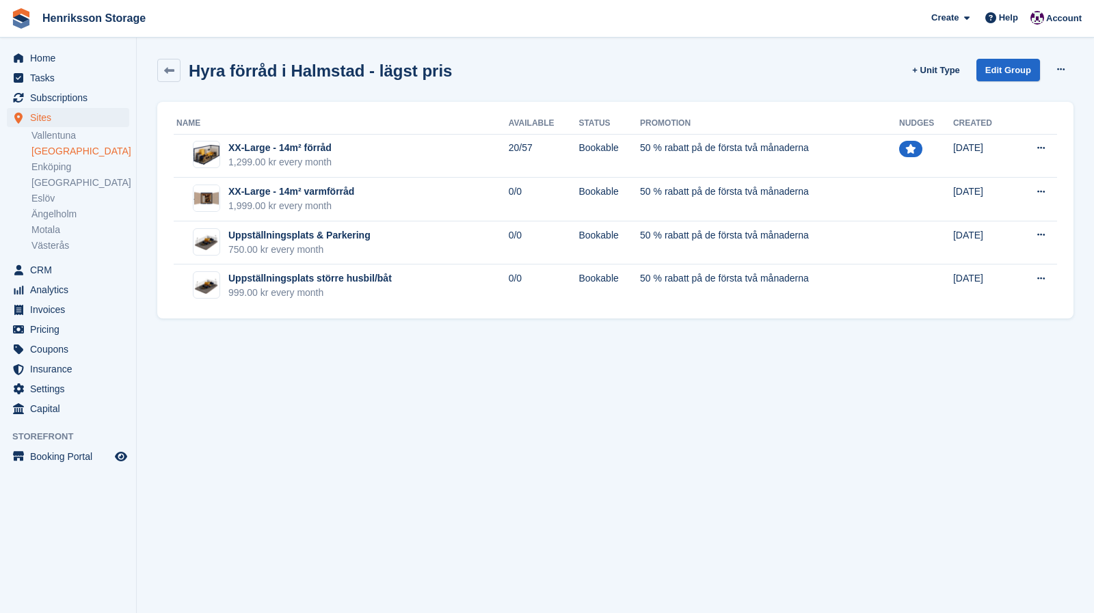 The height and width of the screenshot is (613, 1094). What do you see at coordinates (609, 124) in the screenshot?
I see `th: Status` at bounding box center [609, 124].